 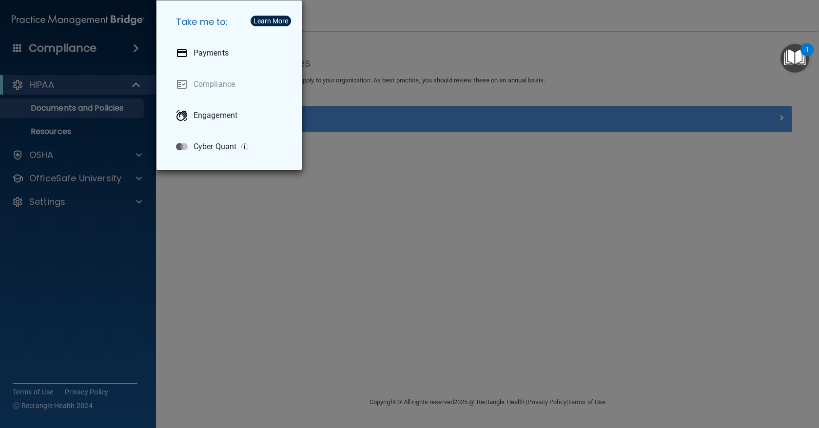 I want to click on button: Open Resource Center, 1 new notification, so click(x=795, y=58).